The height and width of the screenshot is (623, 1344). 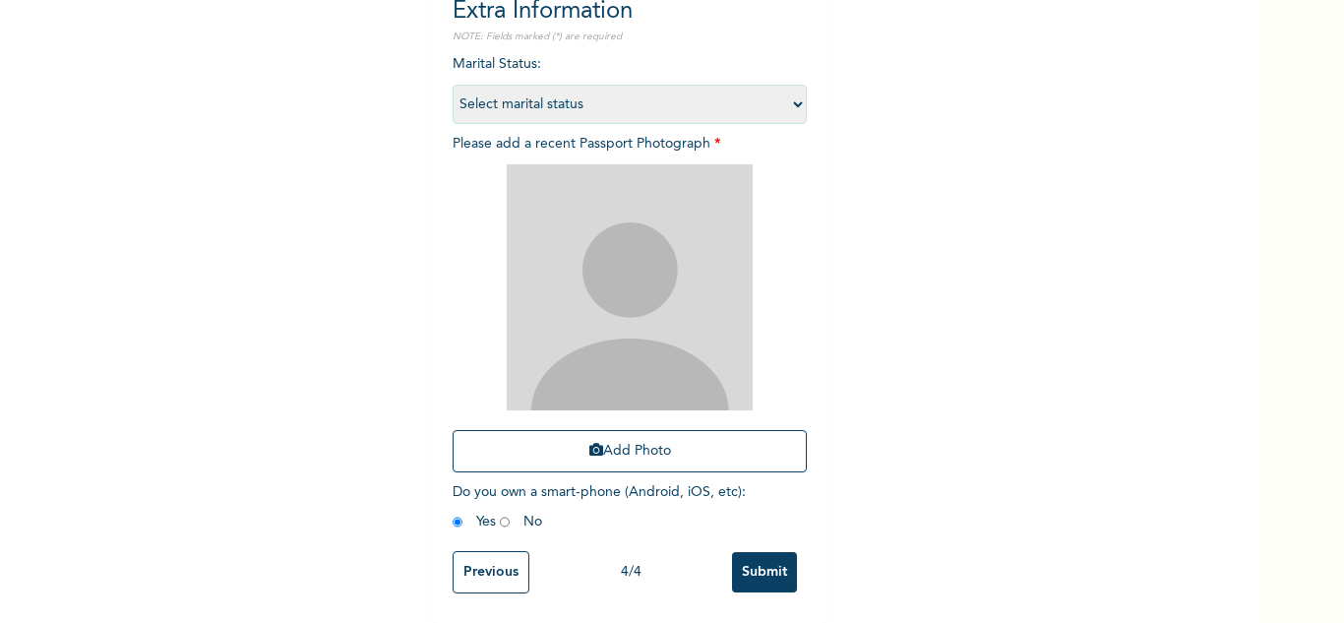 What do you see at coordinates (491, 572) in the screenshot?
I see `input: Previous` at bounding box center [491, 572].